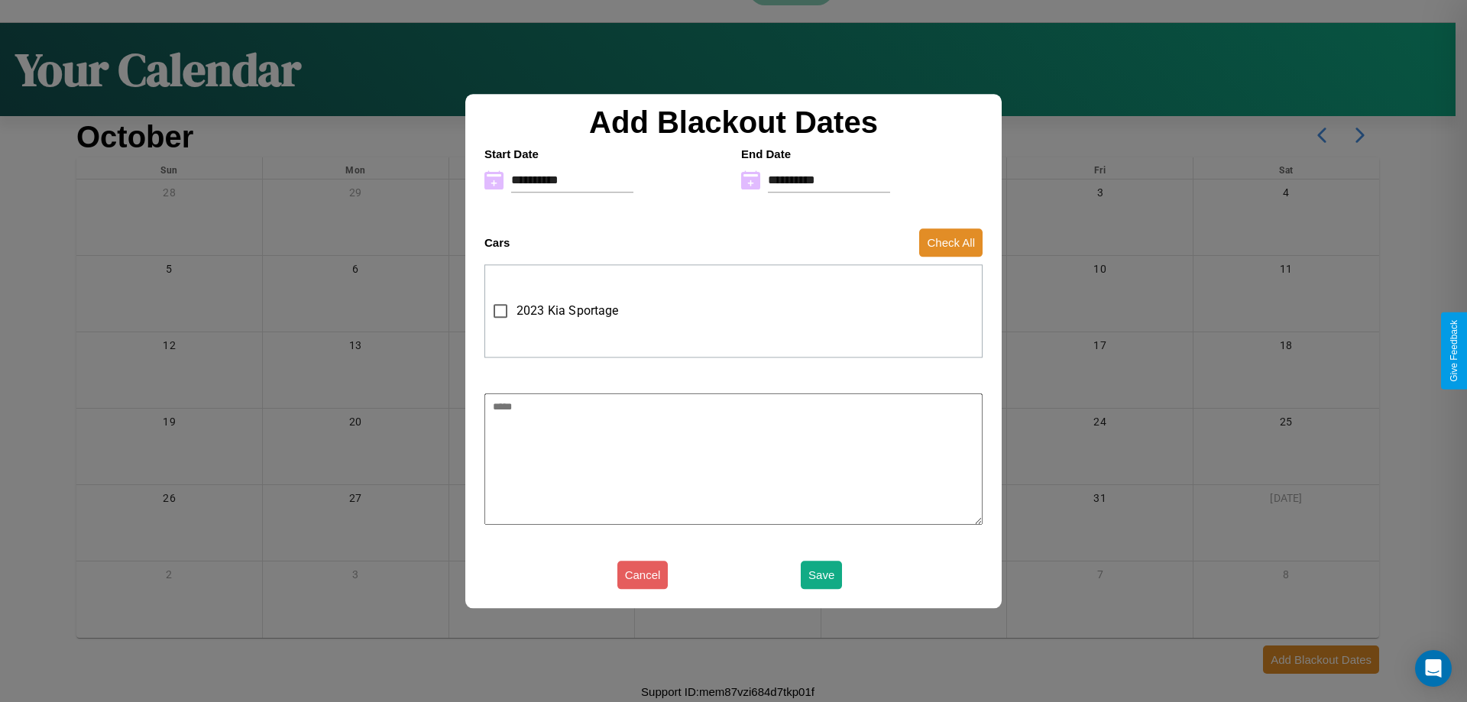  What do you see at coordinates (862, 154) in the screenshot?
I see `h4: End Date` at bounding box center [862, 154].